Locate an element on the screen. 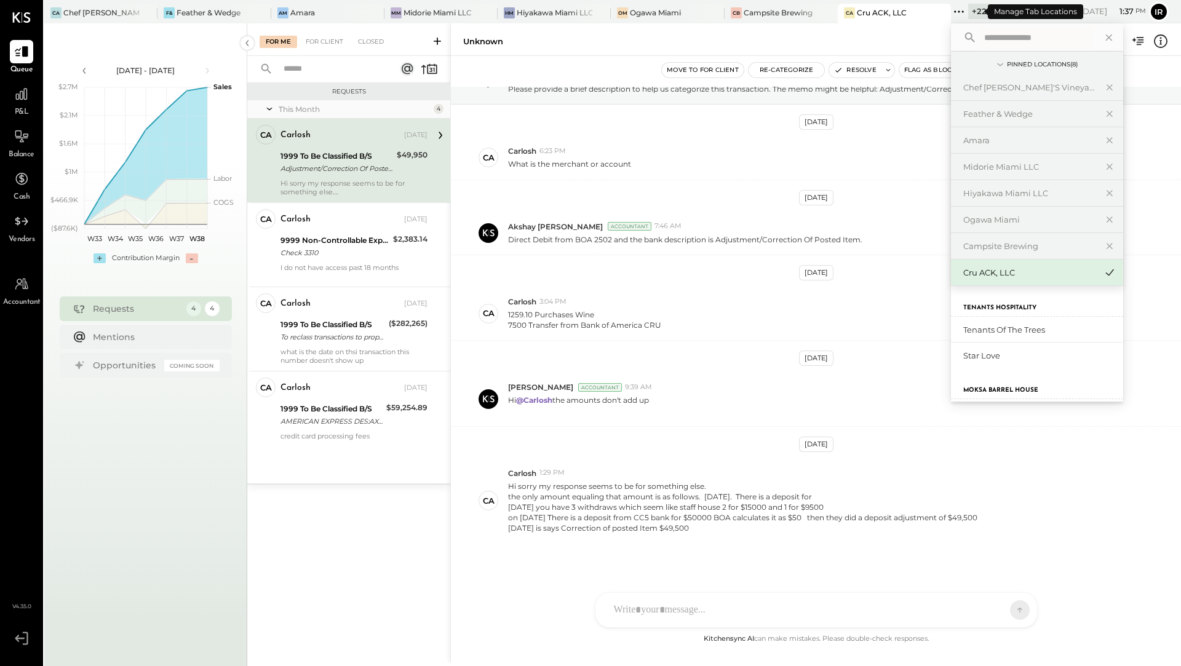 This screenshot has width=1181, height=666. text: W35 is located at coordinates (135, 239).